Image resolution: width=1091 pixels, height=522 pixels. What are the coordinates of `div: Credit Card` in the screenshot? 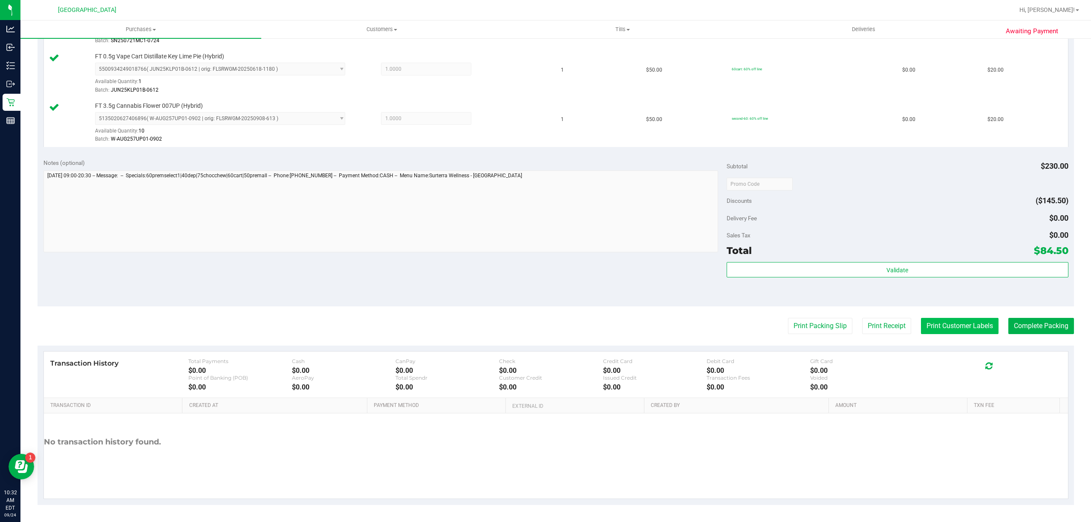 It's located at (655, 361).